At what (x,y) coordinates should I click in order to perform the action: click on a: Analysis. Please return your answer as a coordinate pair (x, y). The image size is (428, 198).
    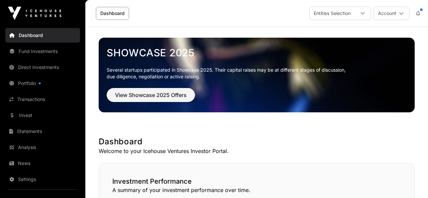
    Looking at the image, I should click on (43, 147).